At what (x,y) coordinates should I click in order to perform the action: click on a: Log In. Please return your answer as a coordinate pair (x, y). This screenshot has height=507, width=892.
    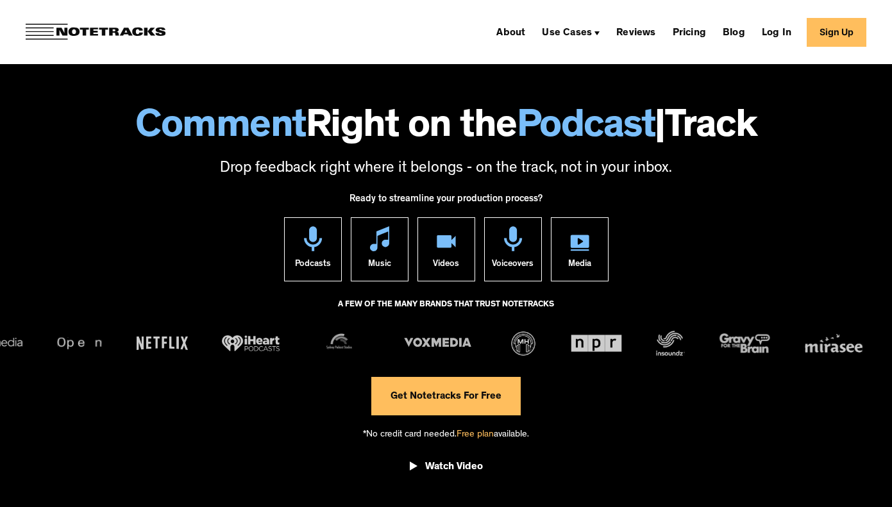
    Looking at the image, I should click on (777, 32).